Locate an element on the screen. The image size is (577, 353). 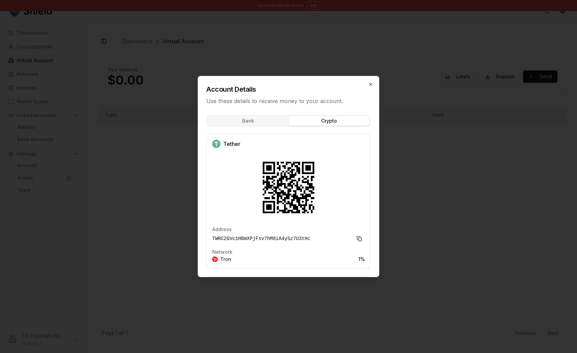
button: Copy to clipboard is located at coordinates (359, 239).